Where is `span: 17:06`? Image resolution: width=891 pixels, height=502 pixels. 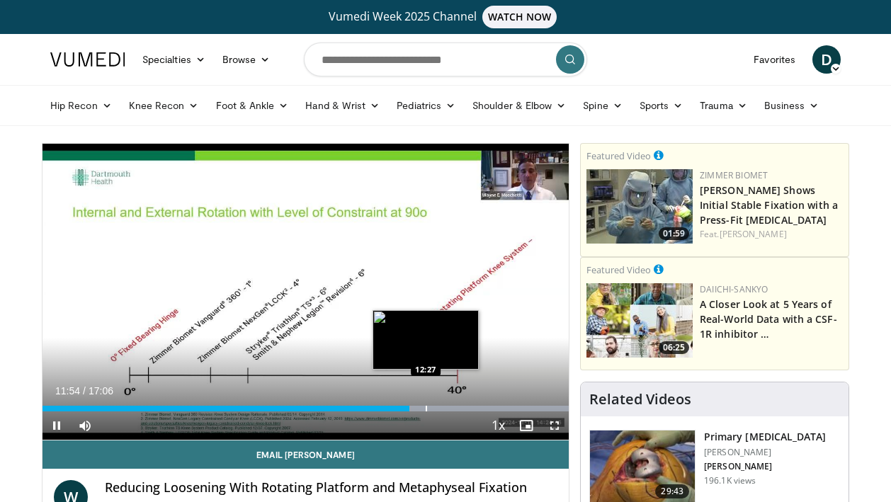
span: 17:06 is located at coordinates (101, 391).